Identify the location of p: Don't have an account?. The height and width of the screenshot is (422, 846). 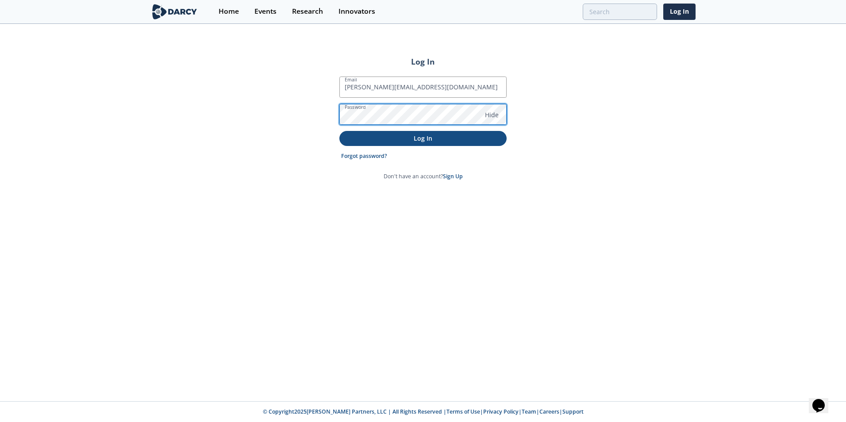
(423, 176).